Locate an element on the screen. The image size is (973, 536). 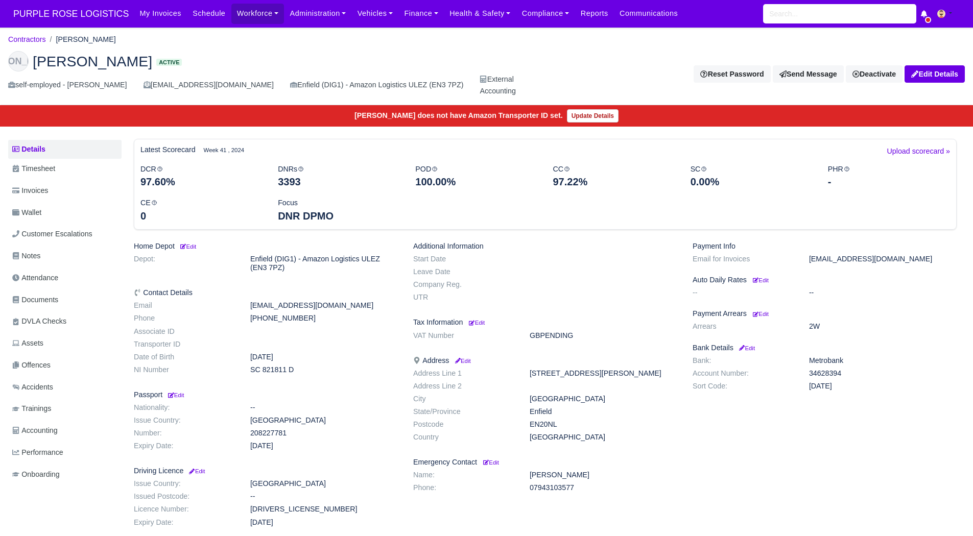
dt: Transporter ID is located at coordinates (184, 344).